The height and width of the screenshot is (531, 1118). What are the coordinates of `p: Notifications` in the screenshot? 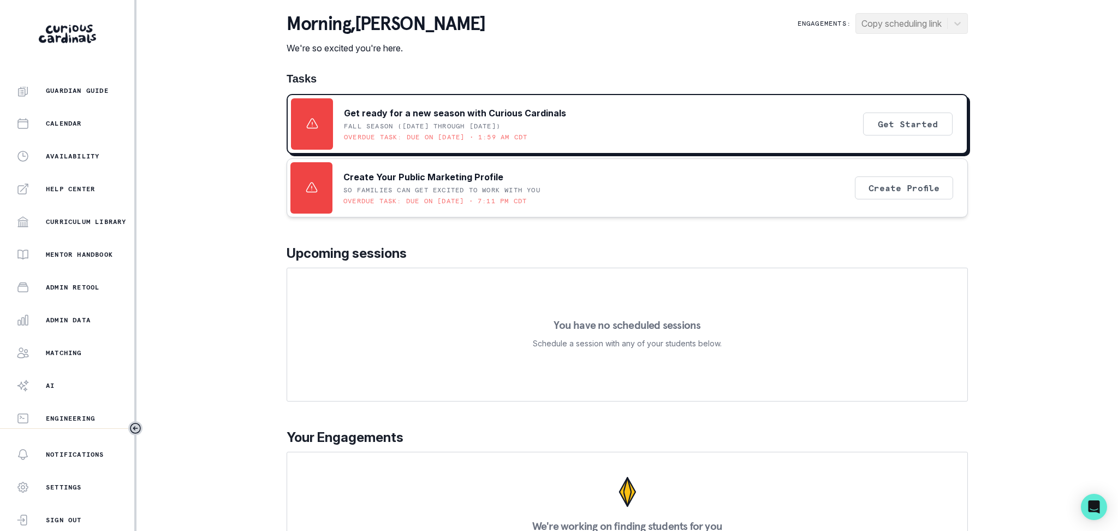 It's located at (75, 454).